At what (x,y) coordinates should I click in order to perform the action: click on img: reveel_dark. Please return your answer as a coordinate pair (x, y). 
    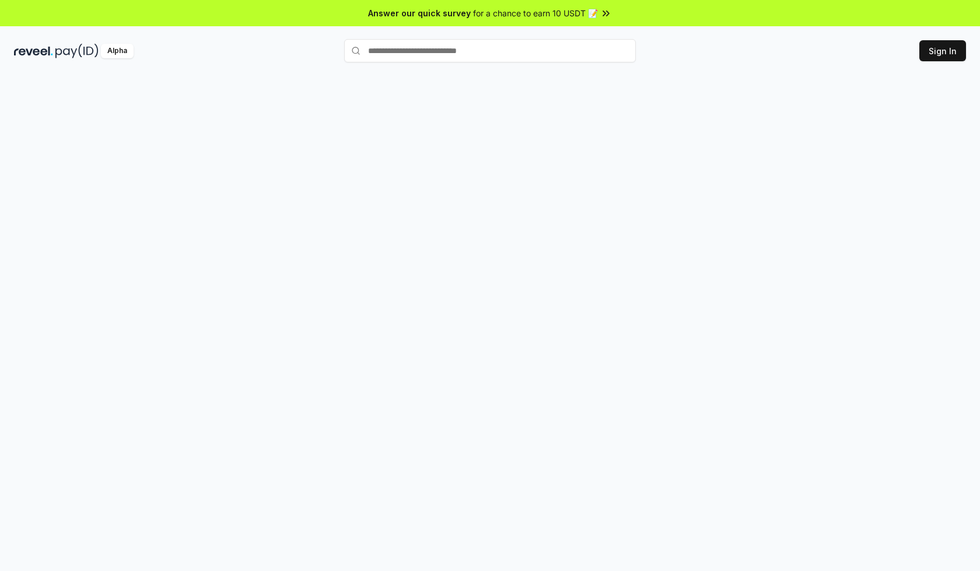
    Looking at the image, I should click on (33, 51).